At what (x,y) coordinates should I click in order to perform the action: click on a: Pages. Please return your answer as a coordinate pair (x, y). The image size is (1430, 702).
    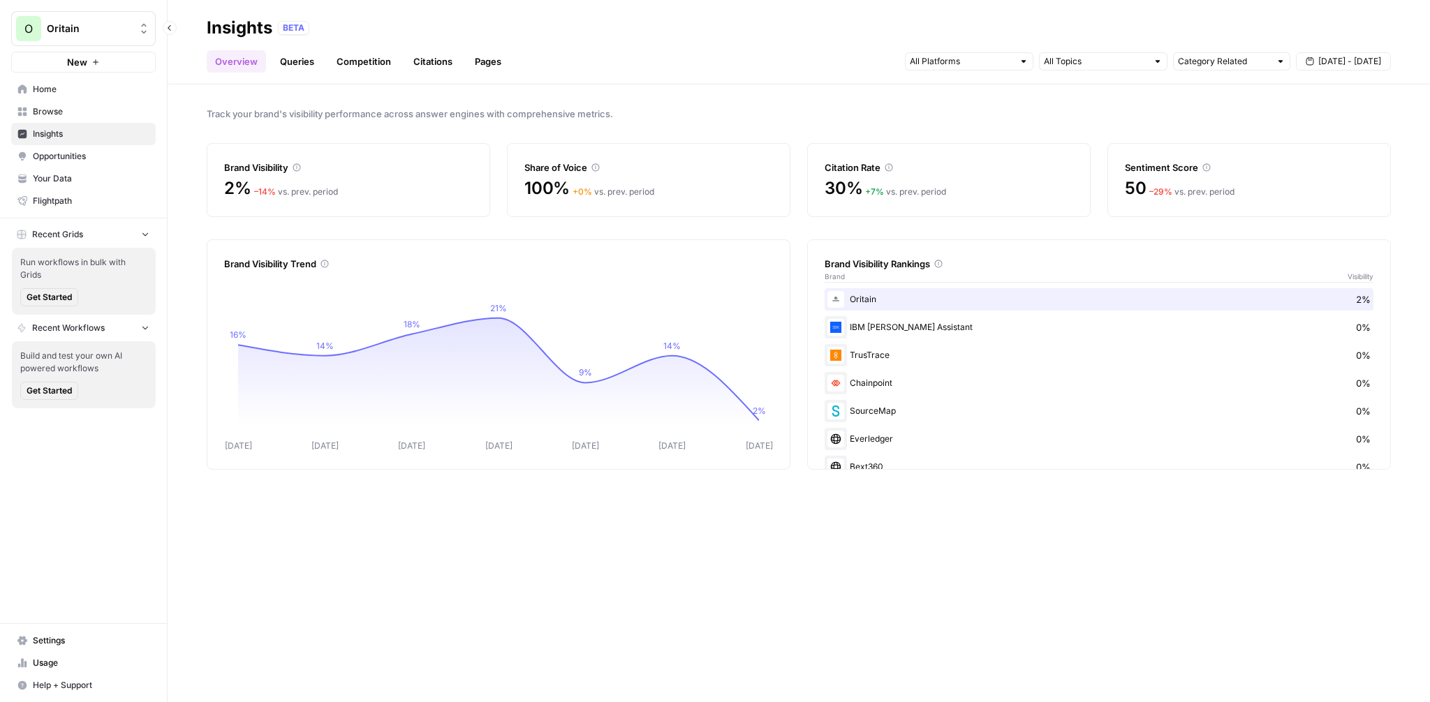
    Looking at the image, I should click on (488, 61).